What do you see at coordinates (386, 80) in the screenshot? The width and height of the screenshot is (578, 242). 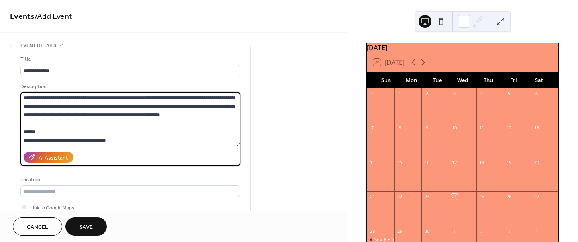 I see `div: Sun` at bounding box center [386, 80].